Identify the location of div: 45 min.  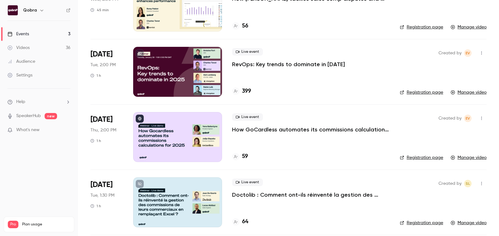
(99, 10).